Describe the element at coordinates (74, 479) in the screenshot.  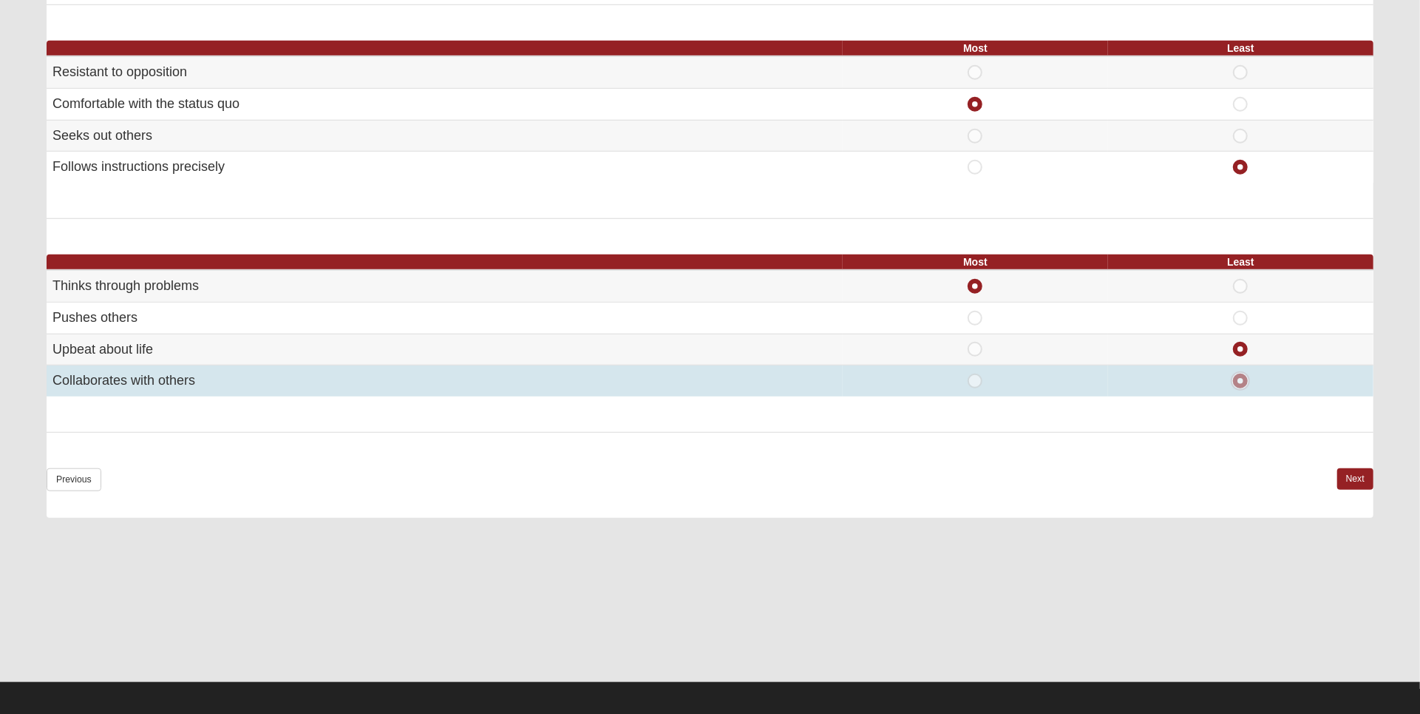
I see `a: Previous` at that location.